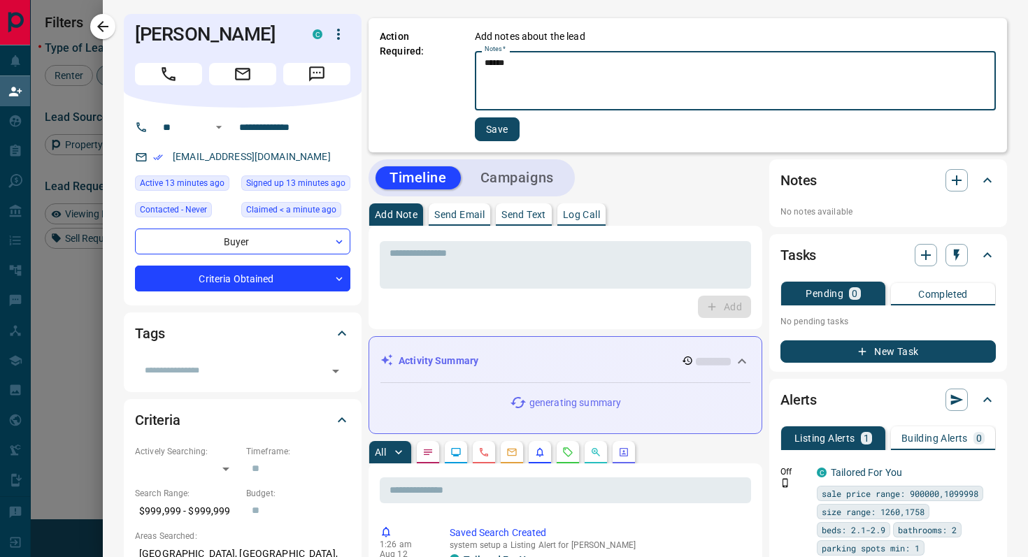  What do you see at coordinates (597, 533) in the screenshot?
I see `p: Saved Search Created` at bounding box center [597, 533].